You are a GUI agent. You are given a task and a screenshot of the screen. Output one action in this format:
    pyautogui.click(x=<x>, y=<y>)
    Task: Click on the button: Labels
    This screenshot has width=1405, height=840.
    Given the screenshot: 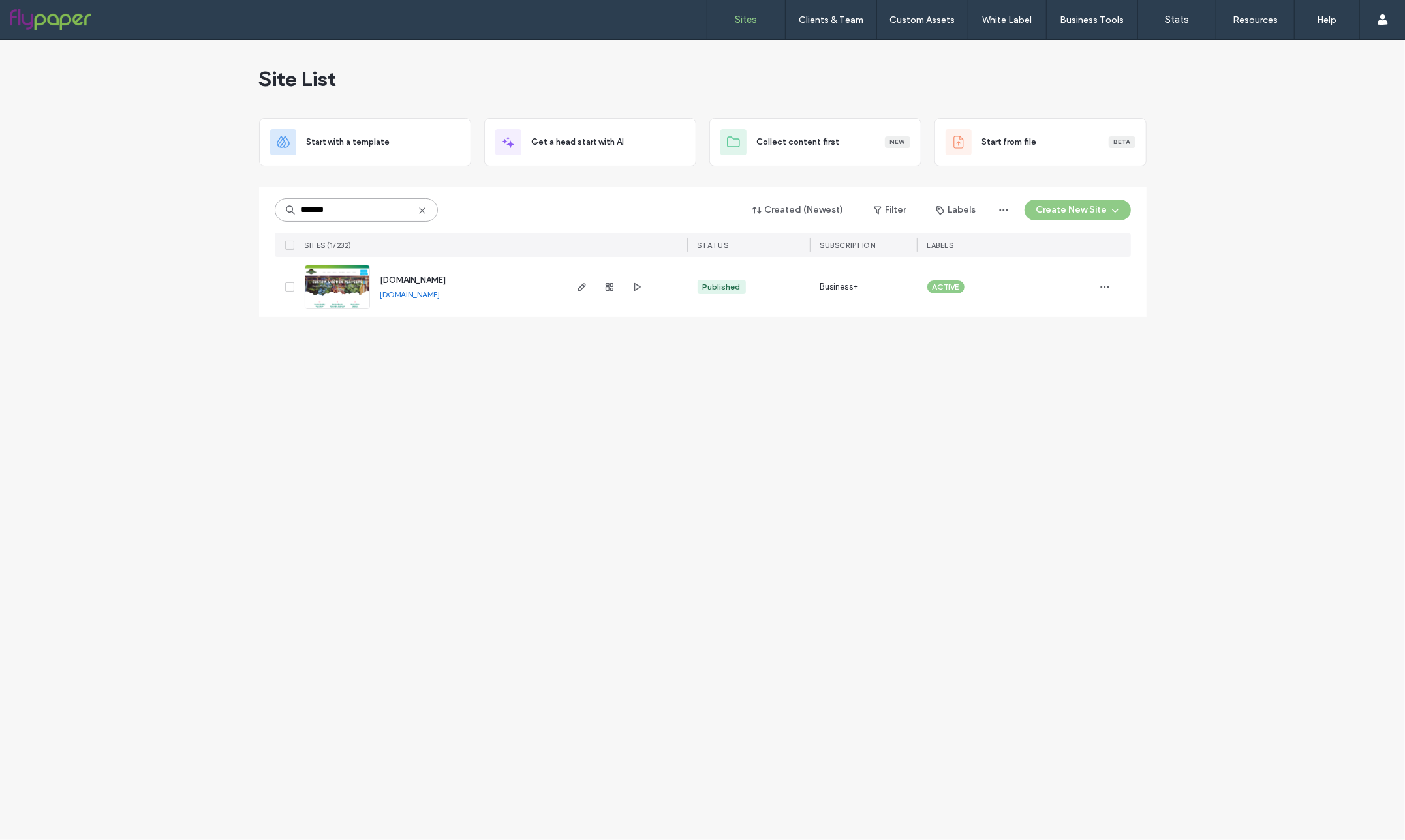 What is the action you would take?
    pyautogui.click(x=956, y=210)
    